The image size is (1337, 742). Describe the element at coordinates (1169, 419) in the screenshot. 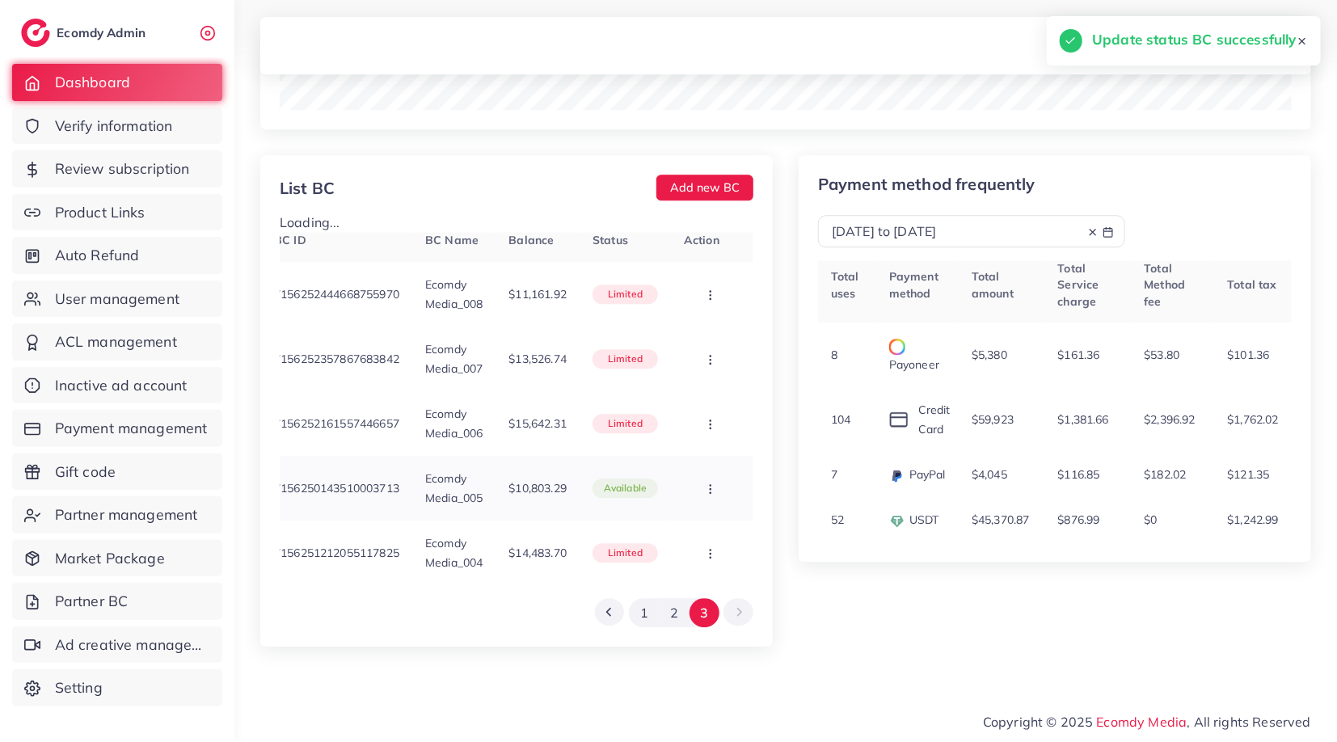

I see `p: $2,396.92` at that location.